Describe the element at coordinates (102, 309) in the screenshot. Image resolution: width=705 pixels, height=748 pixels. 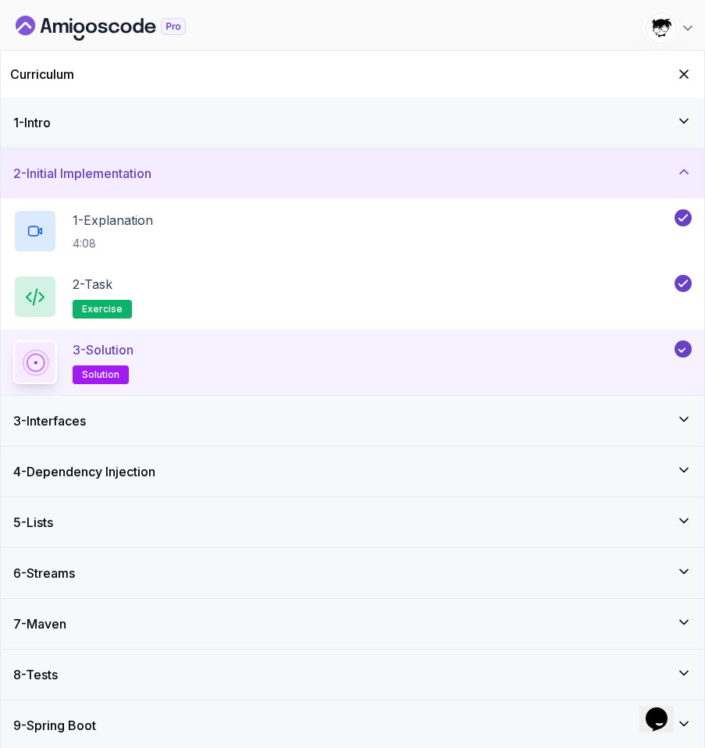
I see `span: exercise` at that location.